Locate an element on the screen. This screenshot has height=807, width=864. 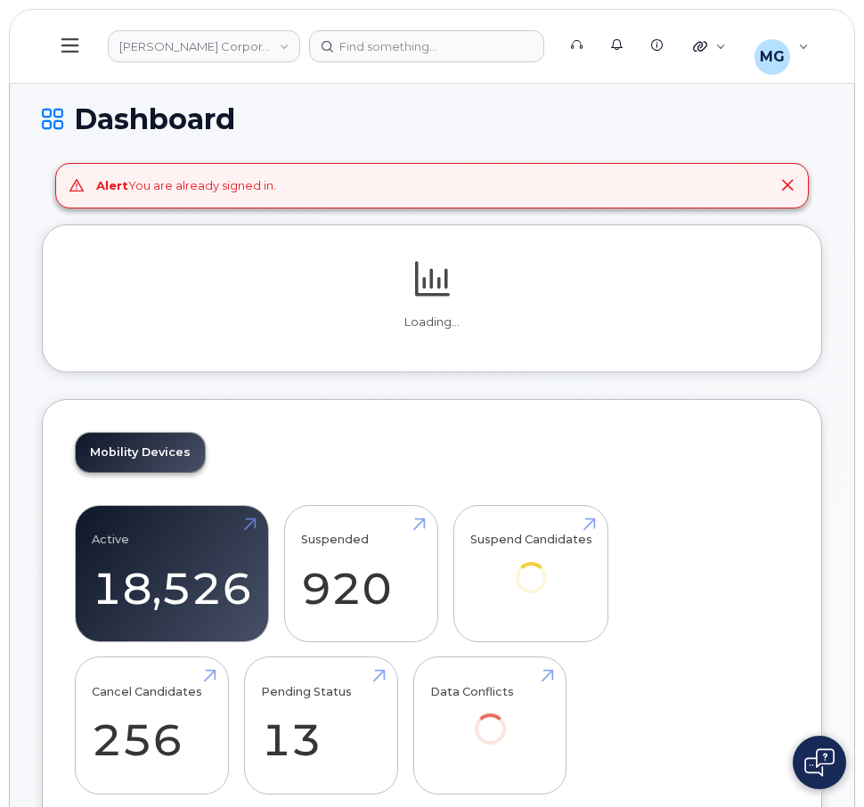
a: Pending Status 13 is located at coordinates (321, 726).